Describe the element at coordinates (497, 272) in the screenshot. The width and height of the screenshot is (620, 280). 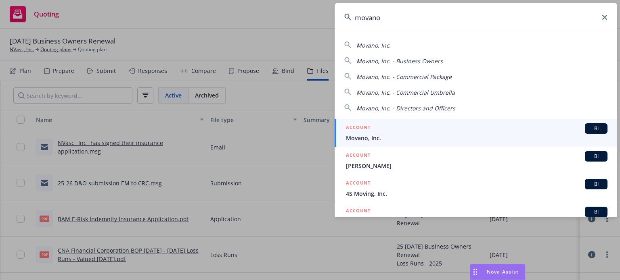
I see `button: Nova Assist` at that location.